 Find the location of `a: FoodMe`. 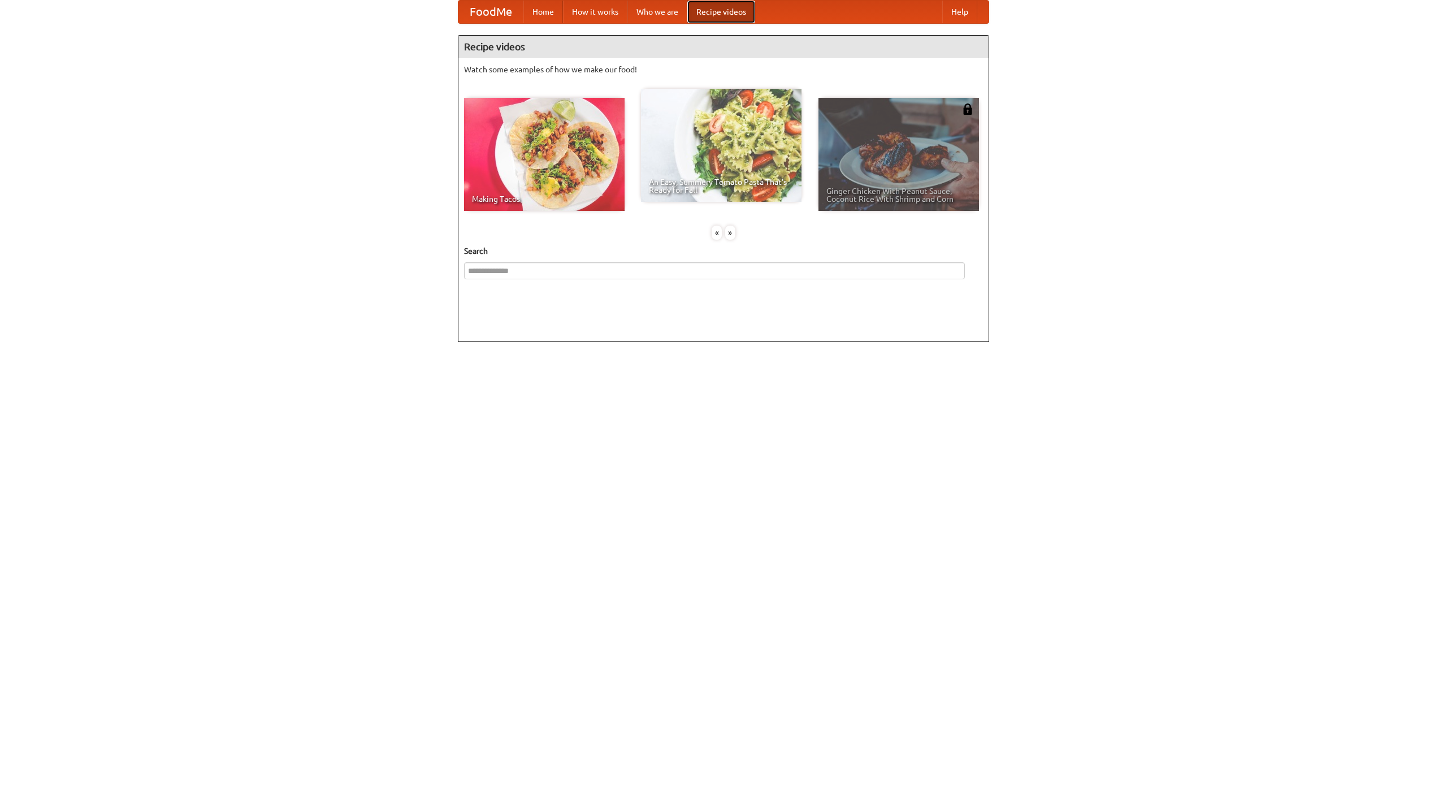

a: FoodMe is located at coordinates (491, 12).